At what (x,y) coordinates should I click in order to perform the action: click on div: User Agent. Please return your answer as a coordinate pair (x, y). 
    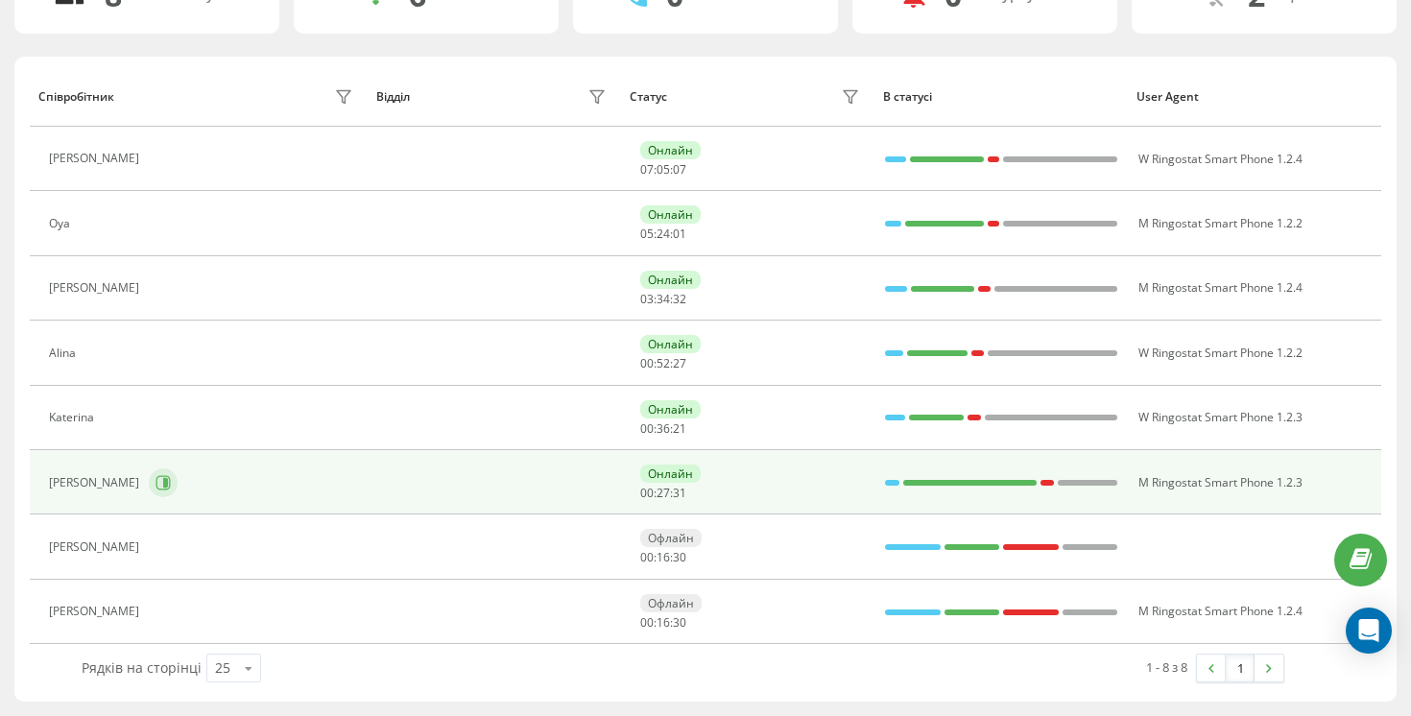
    Looking at the image, I should click on (1254, 97).